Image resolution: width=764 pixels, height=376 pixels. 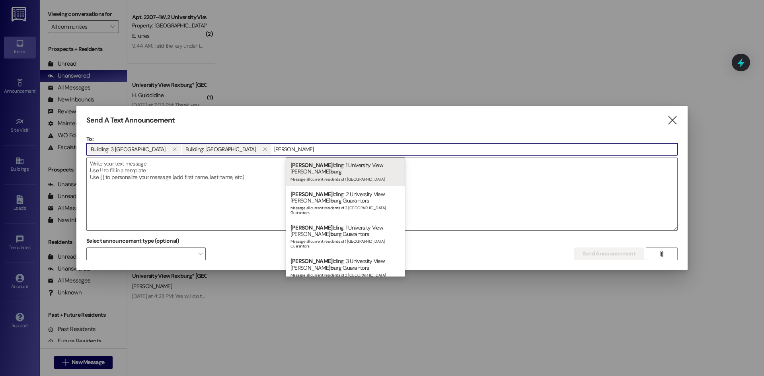 What do you see at coordinates (382, 139) in the screenshot?
I see `p: To:` at bounding box center [382, 139].